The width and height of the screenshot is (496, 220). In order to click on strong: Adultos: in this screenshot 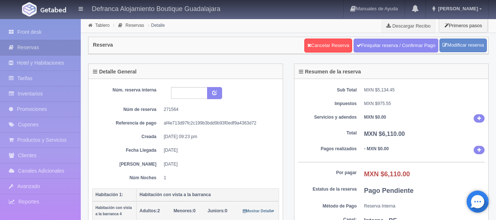, I will do `click(148, 211)`.